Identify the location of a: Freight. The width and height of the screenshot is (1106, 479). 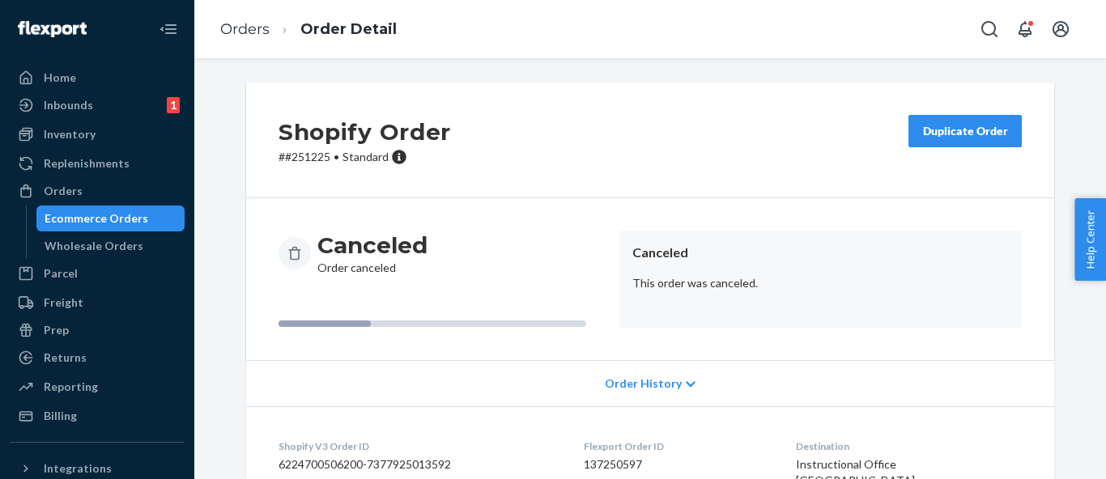
(97, 303).